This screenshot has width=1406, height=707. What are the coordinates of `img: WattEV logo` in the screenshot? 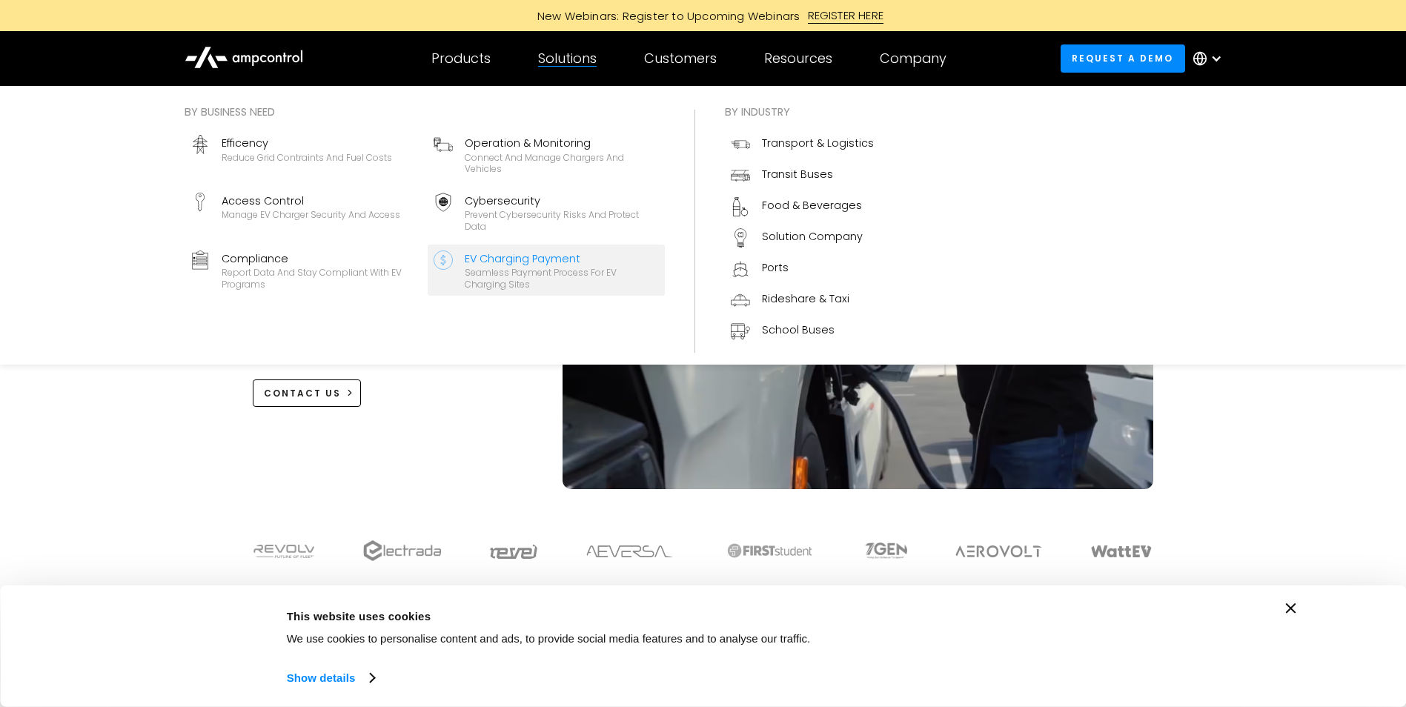 It's located at (1121, 551).